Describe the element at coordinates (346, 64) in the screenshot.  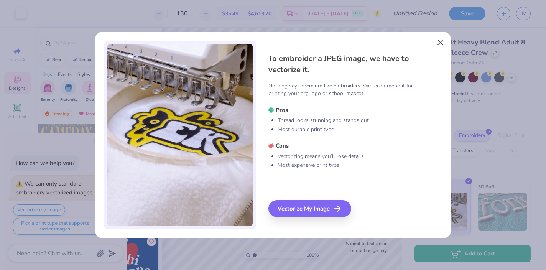
I see `h4: To embroider a JPEG image, we have to vectorize it.` at that location.